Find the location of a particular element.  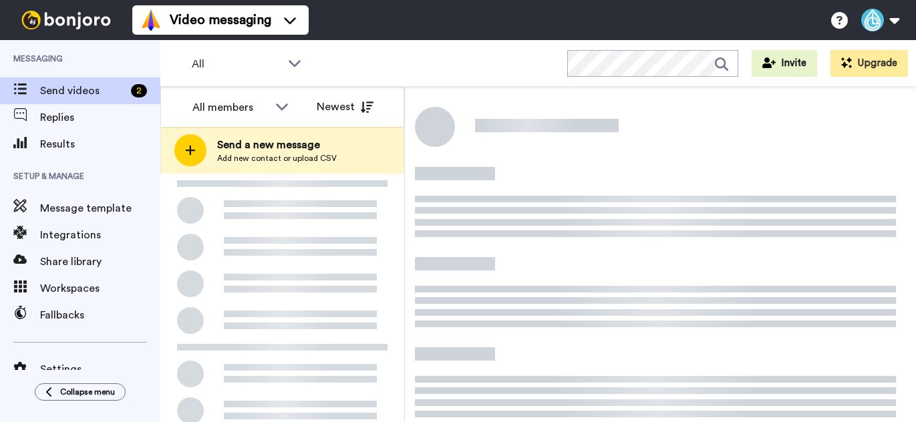

span: Settings is located at coordinates (100, 369).